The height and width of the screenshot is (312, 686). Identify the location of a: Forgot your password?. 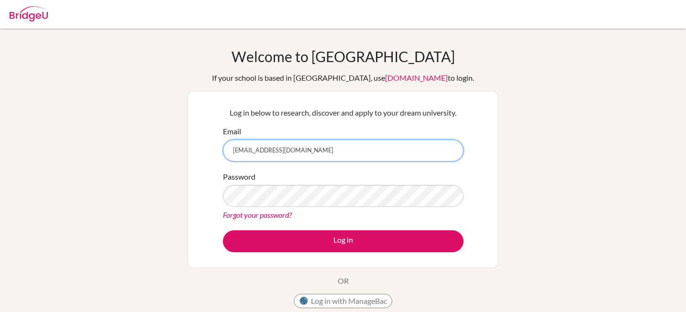
(257, 215).